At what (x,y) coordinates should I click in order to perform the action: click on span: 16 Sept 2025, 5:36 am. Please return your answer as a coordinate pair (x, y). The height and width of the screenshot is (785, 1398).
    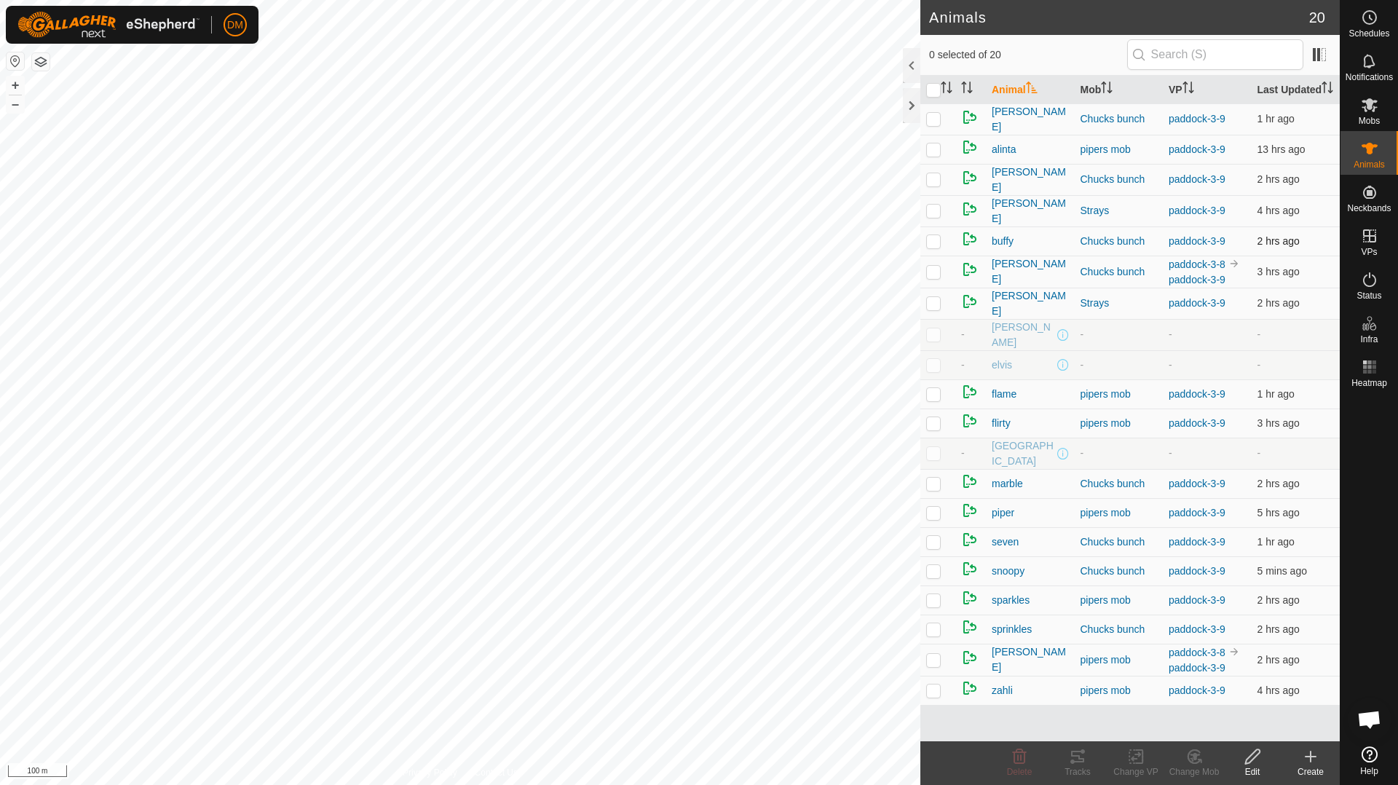
    Looking at the image, I should click on (1278, 600).